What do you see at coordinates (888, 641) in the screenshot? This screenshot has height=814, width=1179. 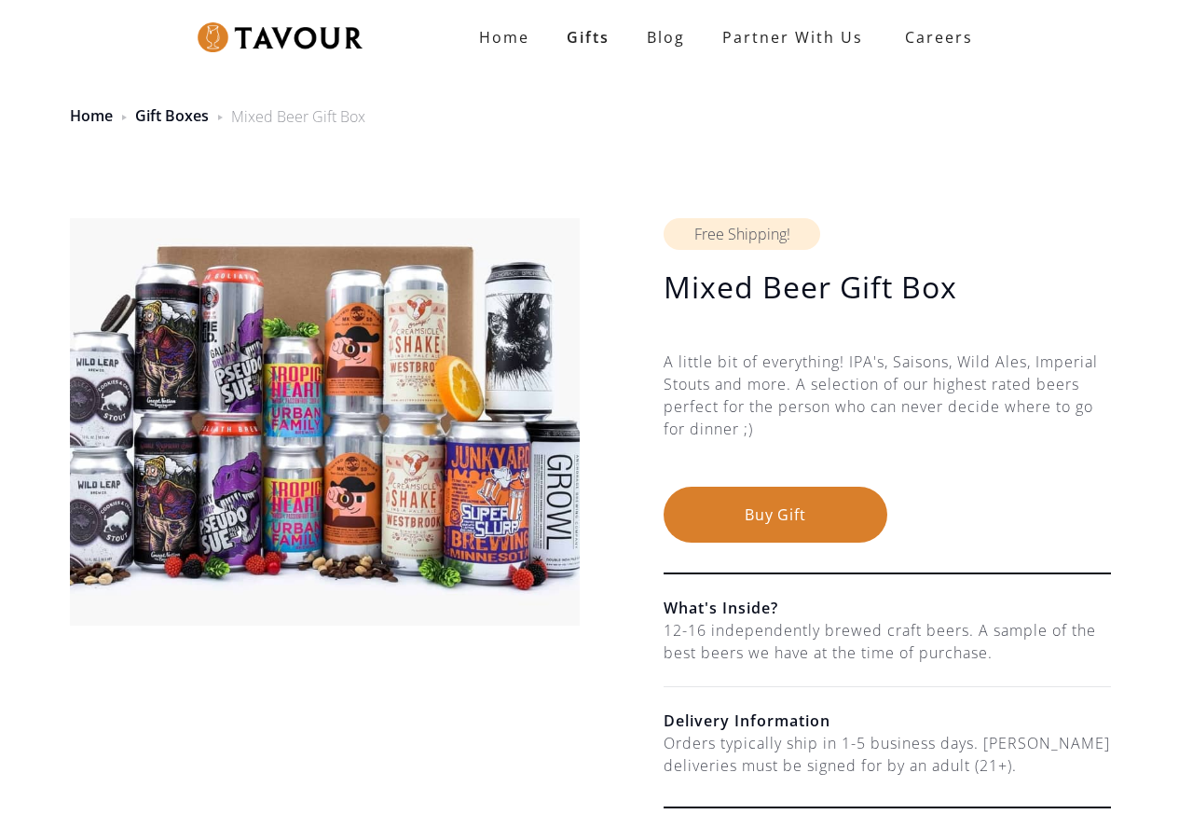 I see `div: 12-16 independently brewed craft beers. A sample of the best beers we have at the time of purchase.` at bounding box center [888, 641].